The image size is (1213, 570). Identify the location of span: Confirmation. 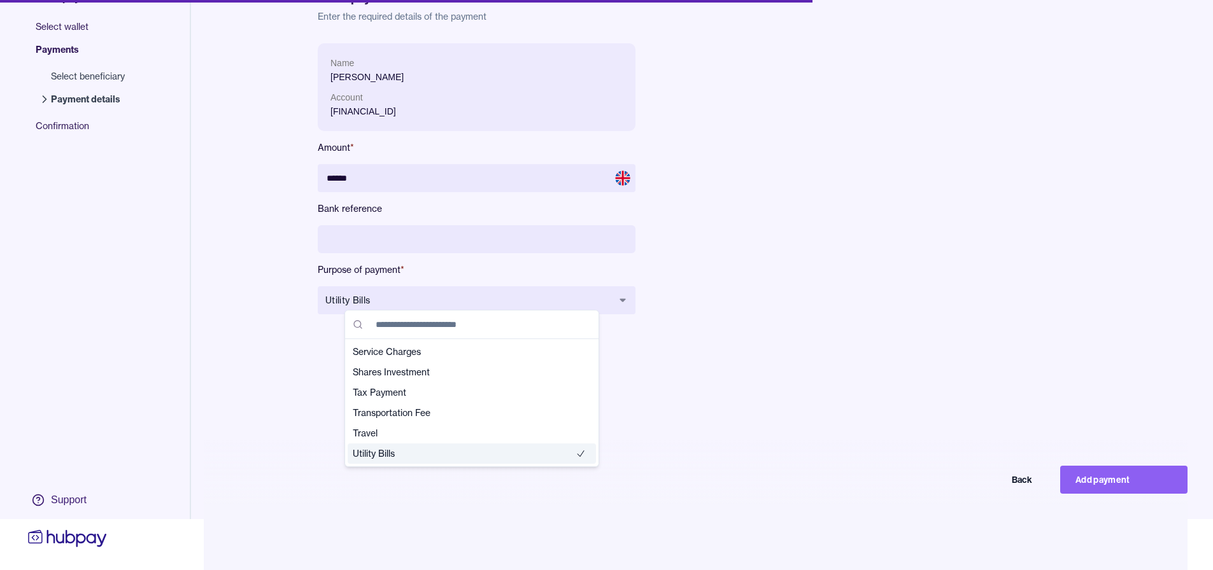
(87, 131).